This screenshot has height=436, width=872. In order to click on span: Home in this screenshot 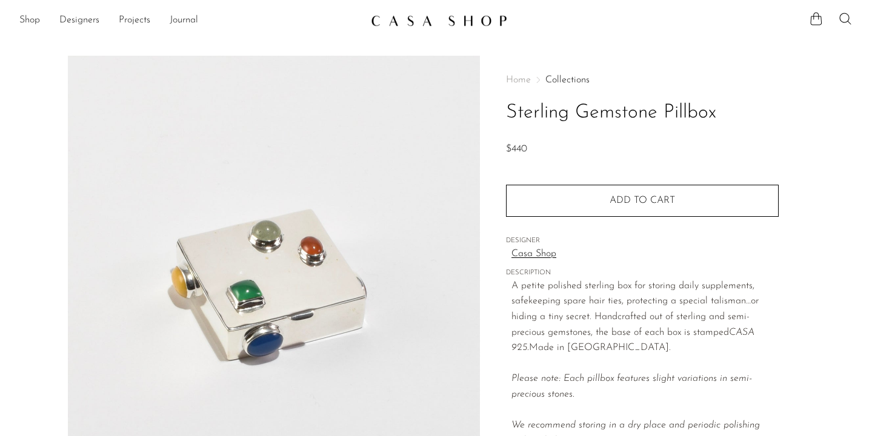, I will do `click(518, 80)`.